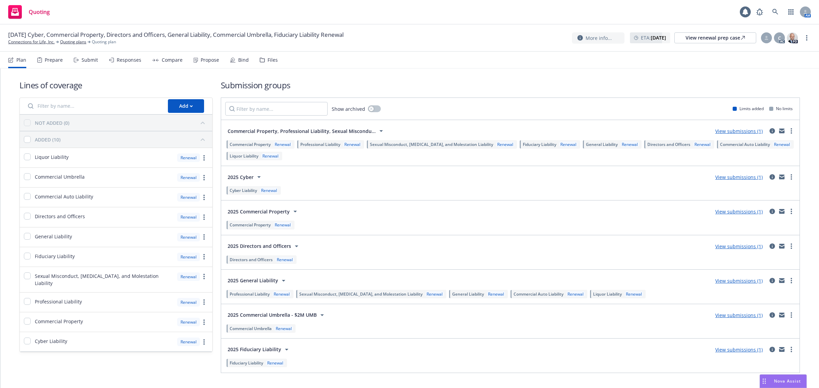  What do you see at coordinates (259, 350) in the screenshot?
I see `button: 2025 Fiduciary Liability` at bounding box center [259, 350].